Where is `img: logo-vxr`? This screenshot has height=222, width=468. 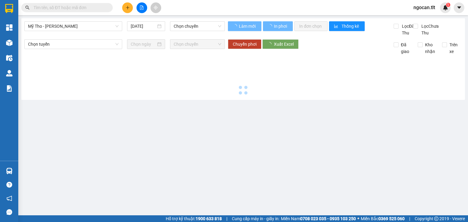 img: logo-vxr is located at coordinates (9, 9).